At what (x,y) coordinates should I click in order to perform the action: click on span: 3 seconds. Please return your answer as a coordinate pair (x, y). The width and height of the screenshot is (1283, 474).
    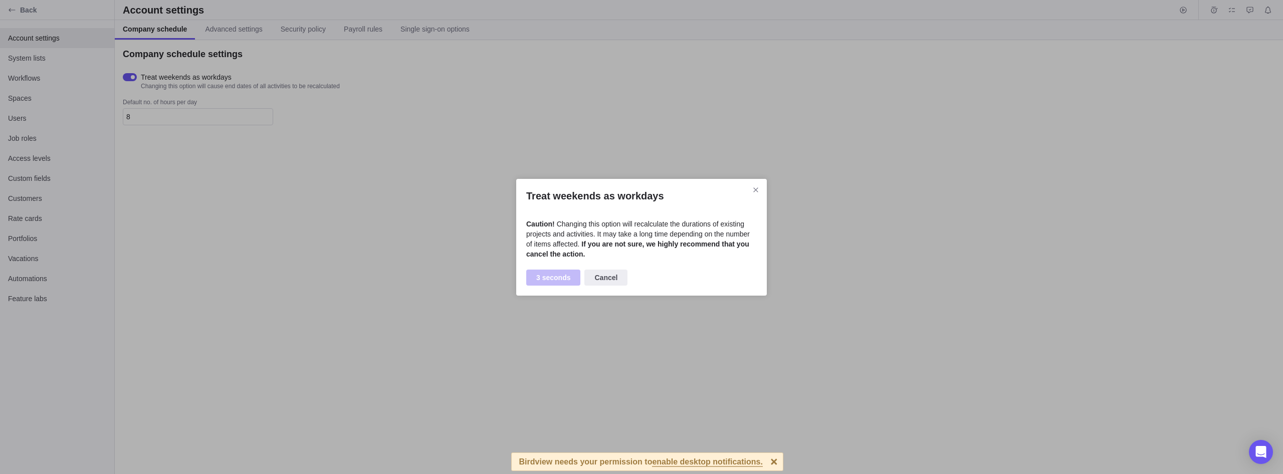
    Looking at the image, I should click on (553, 278).